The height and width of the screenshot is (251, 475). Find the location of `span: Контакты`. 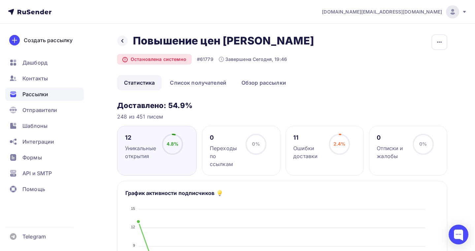

span: Контакты is located at coordinates (35, 78).